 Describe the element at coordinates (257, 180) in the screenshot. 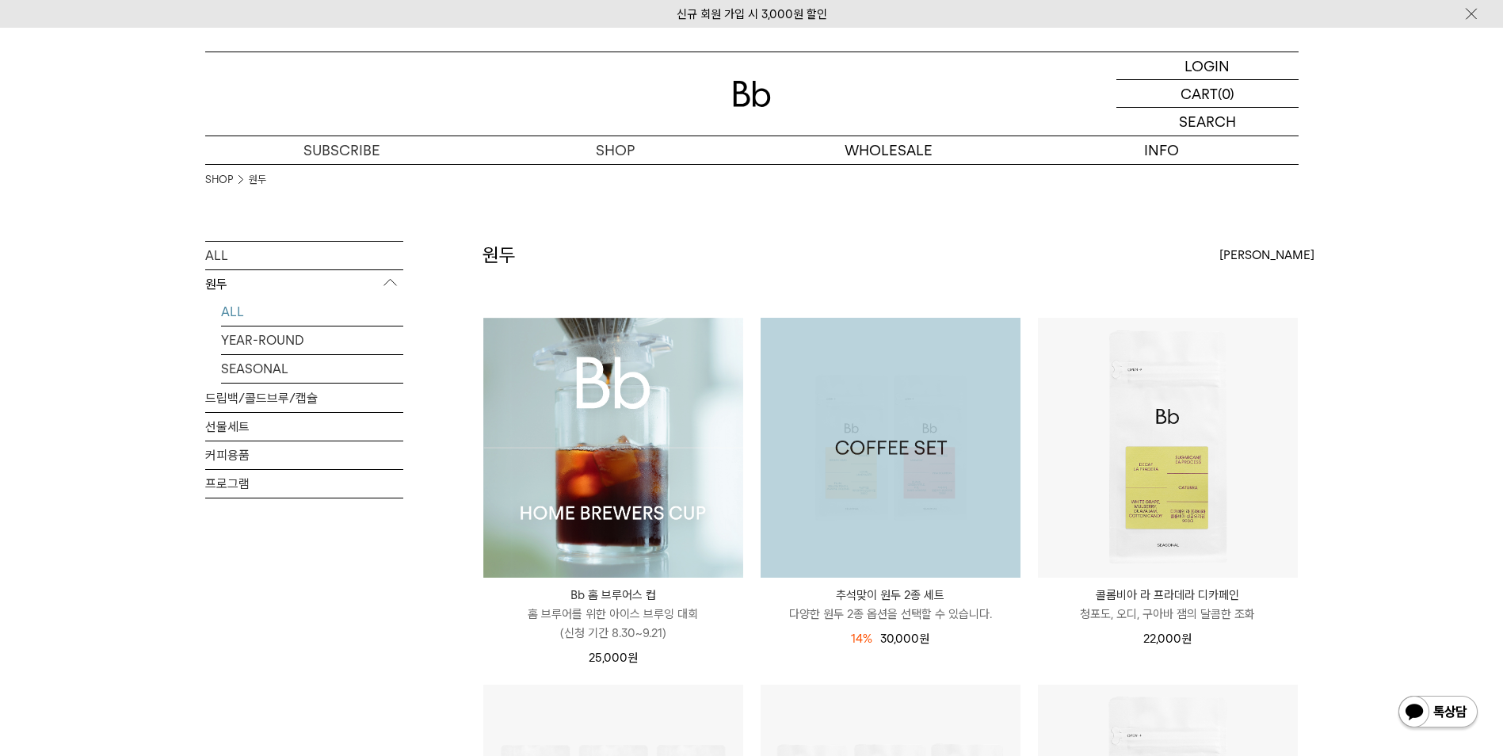

I see `a: 원두` at that location.